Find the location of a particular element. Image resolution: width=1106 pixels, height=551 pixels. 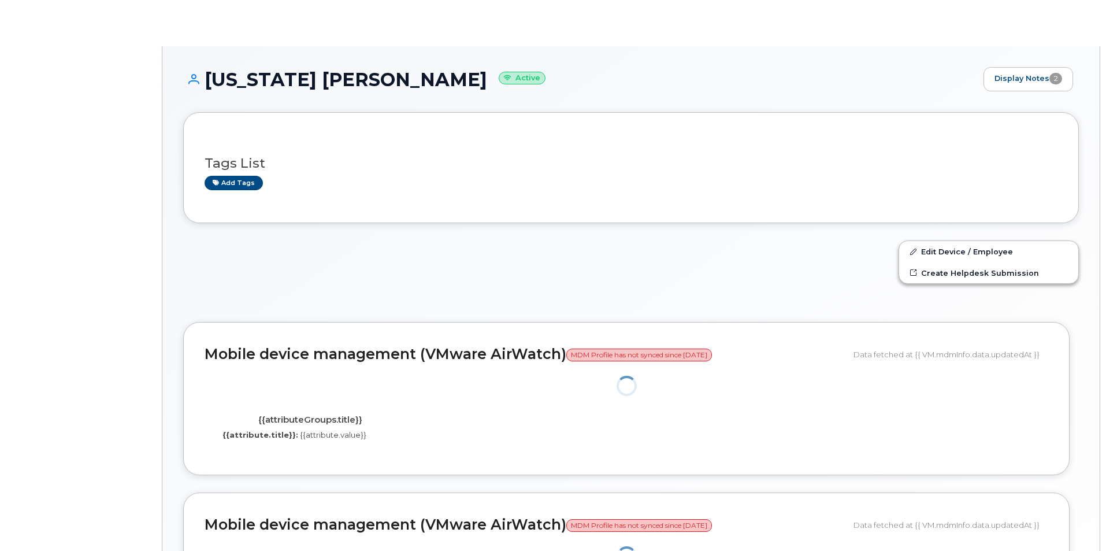

span: 2 is located at coordinates (1056, 79).